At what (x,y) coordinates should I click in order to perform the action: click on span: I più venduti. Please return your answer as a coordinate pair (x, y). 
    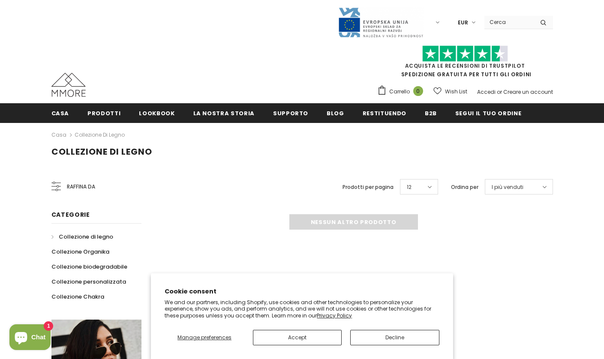
    Looking at the image, I should click on (508, 187).